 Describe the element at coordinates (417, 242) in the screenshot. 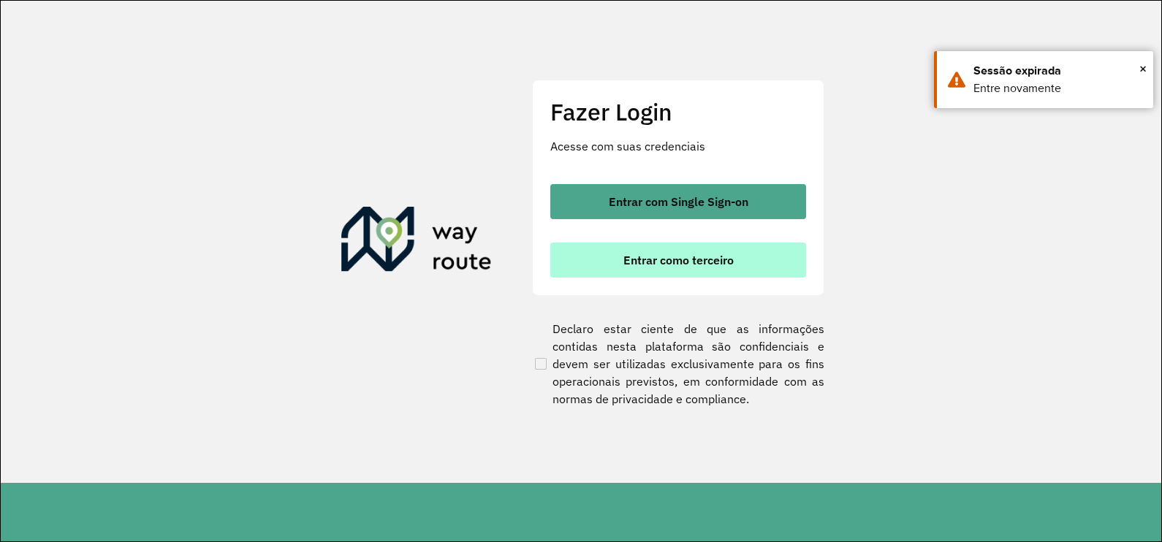

I see `img: Roteirizador AmbevTech` at that location.